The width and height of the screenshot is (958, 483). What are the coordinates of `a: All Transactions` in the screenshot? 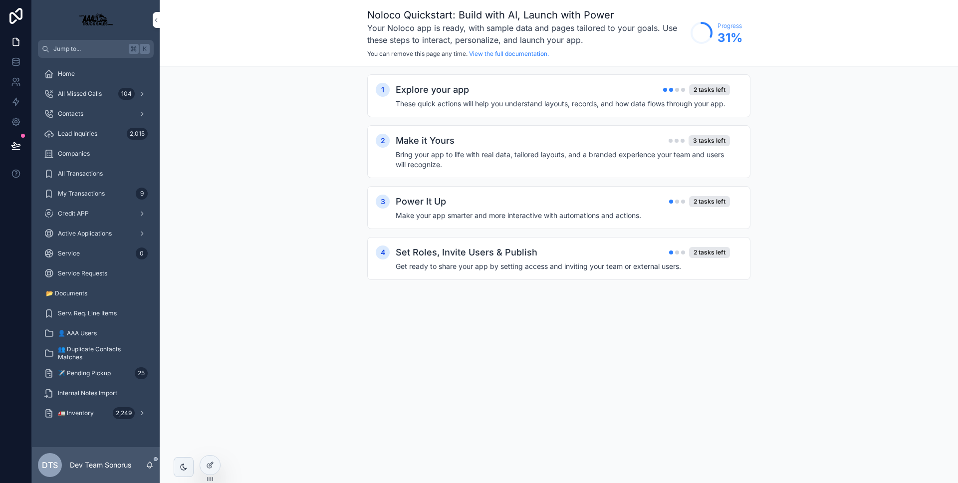 It's located at (96, 174).